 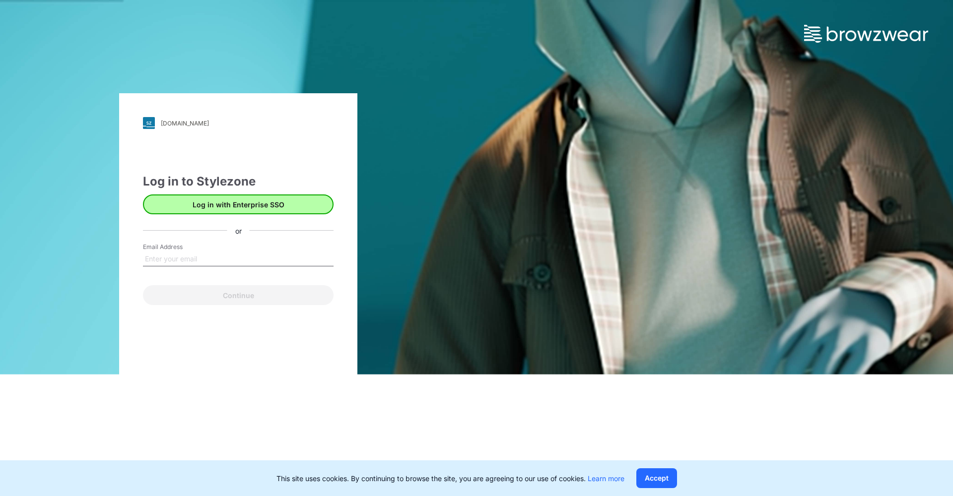 I want to click on a: Learn more, so click(x=606, y=478).